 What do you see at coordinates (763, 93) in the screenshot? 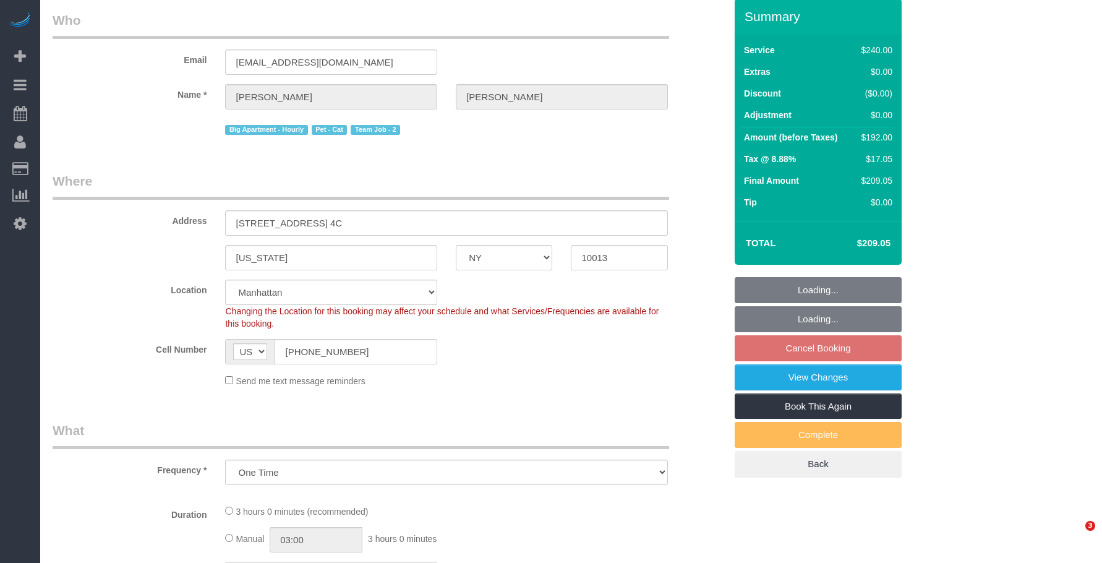
I see `label: Discount` at bounding box center [763, 93].